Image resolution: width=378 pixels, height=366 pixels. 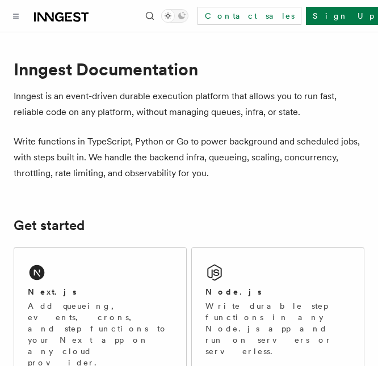 What do you see at coordinates (189, 158) in the screenshot?
I see `p: Write functions in TypeScript, Python or Go to power background and scheduled jobs, with steps bu...` at bounding box center [189, 158].